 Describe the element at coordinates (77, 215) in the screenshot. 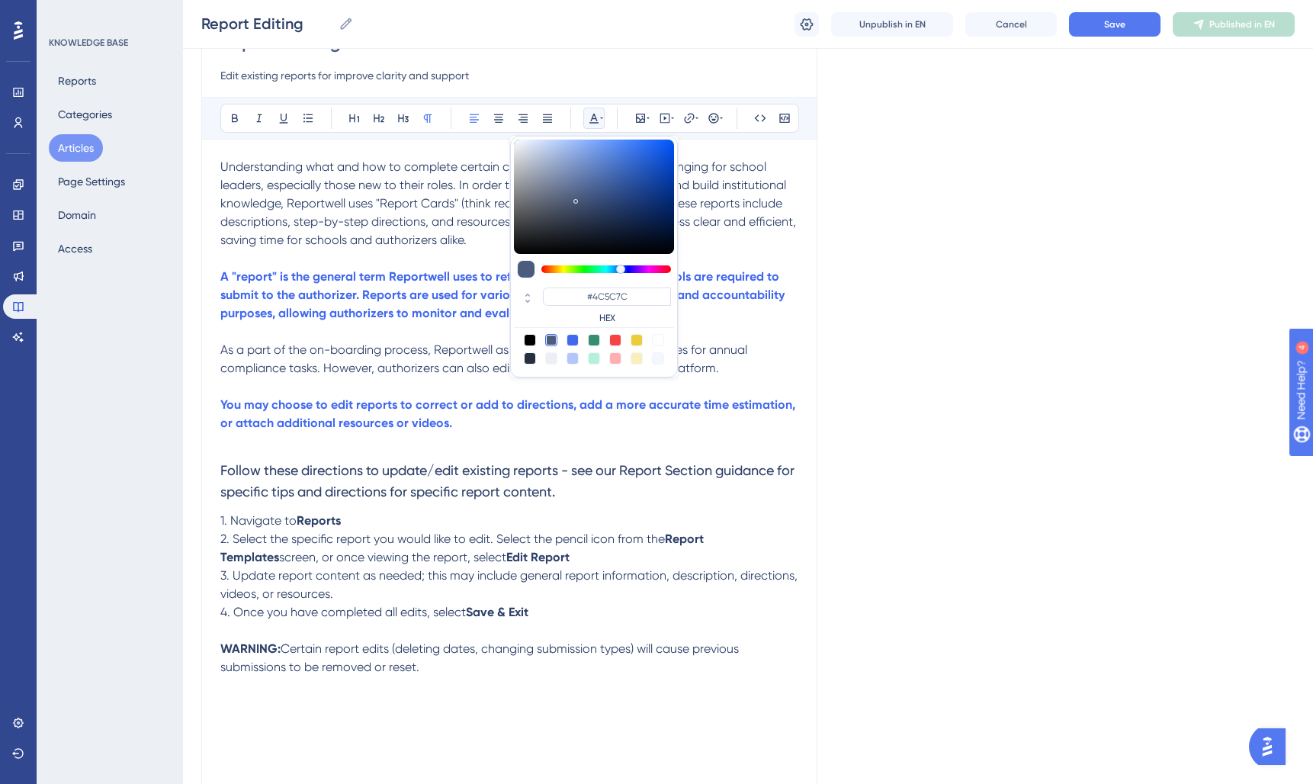

I see `button: Domain` at that location.